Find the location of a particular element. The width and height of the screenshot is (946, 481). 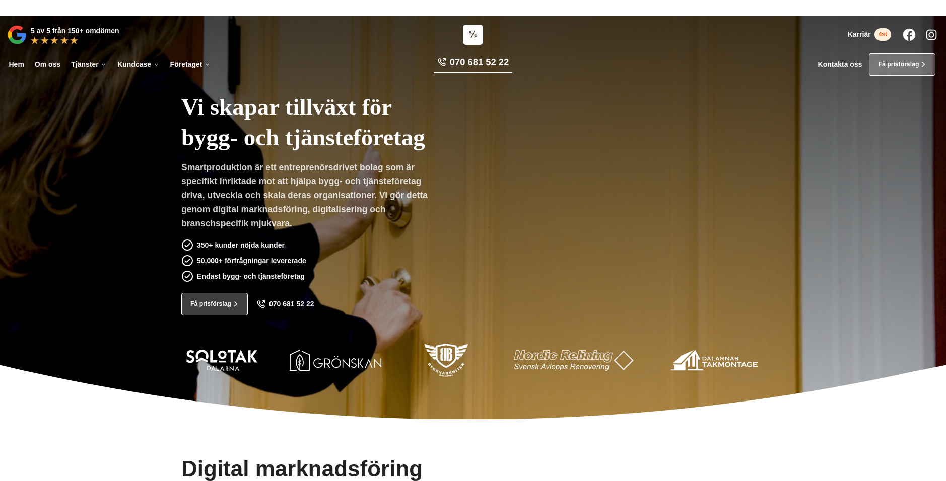

a: Företaget is located at coordinates (190, 64).